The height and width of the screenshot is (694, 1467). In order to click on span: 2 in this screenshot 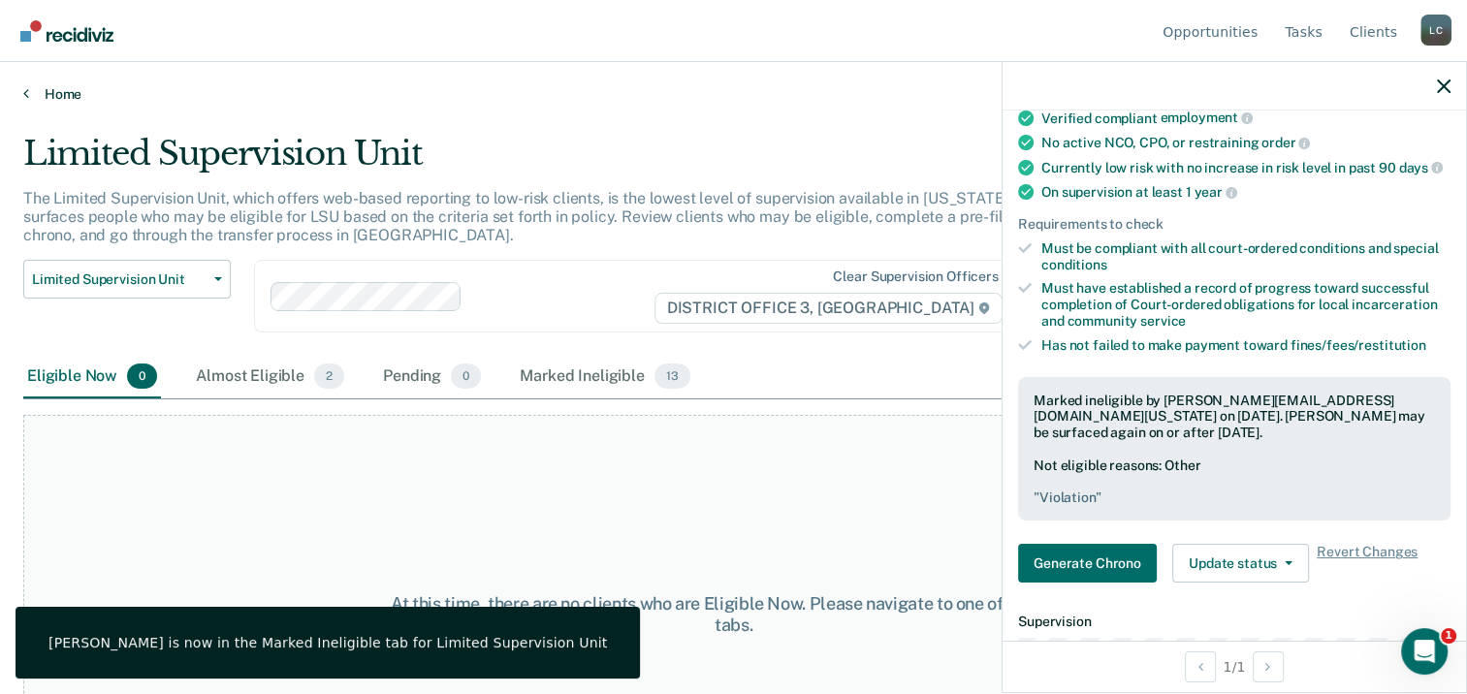, I will do `click(329, 376)`.